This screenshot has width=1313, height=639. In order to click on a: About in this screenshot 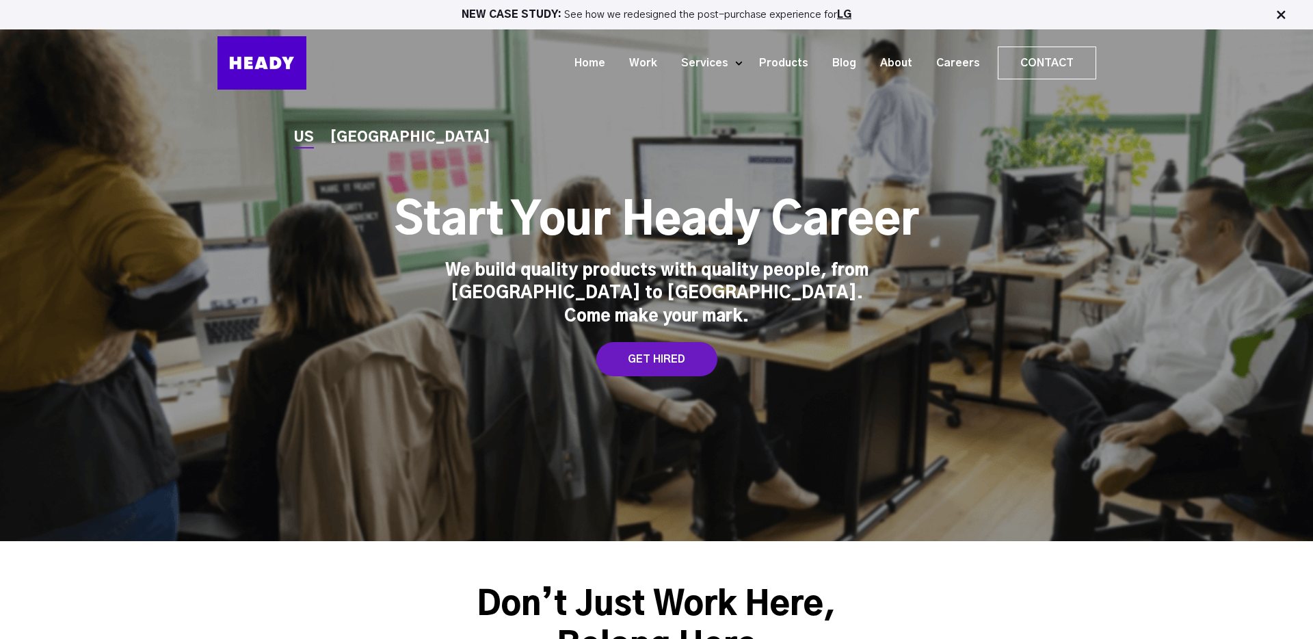, I will do `click(891, 63)`.